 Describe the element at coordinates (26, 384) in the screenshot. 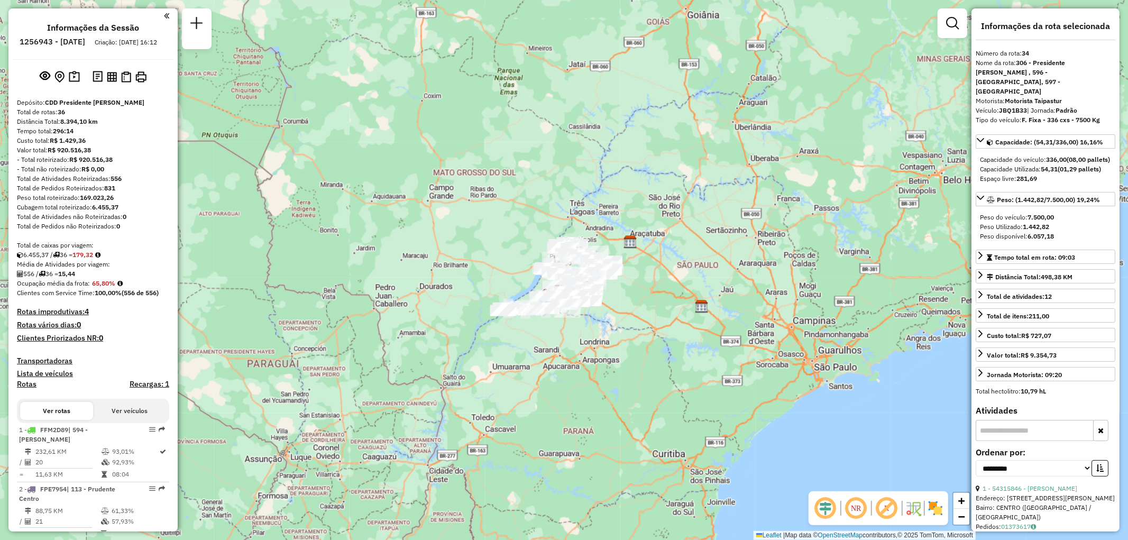

I see `h4: Rotas` at that location.